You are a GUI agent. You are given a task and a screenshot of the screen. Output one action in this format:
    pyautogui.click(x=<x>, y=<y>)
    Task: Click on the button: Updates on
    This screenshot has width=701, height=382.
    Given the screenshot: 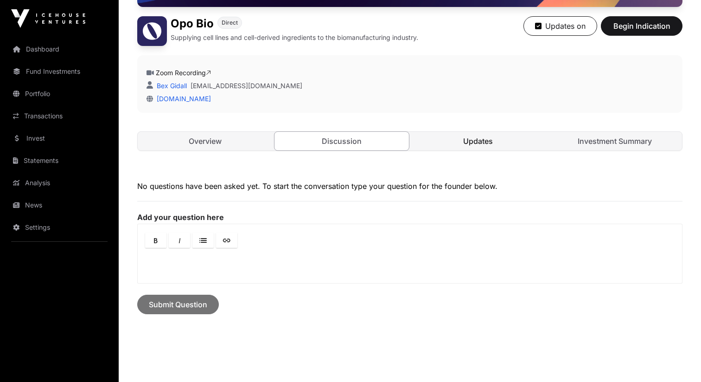 What is the action you would take?
    pyautogui.click(x=560, y=26)
    